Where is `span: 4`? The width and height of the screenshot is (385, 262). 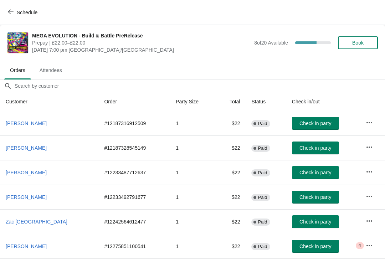
span: 4 is located at coordinates (360, 246).